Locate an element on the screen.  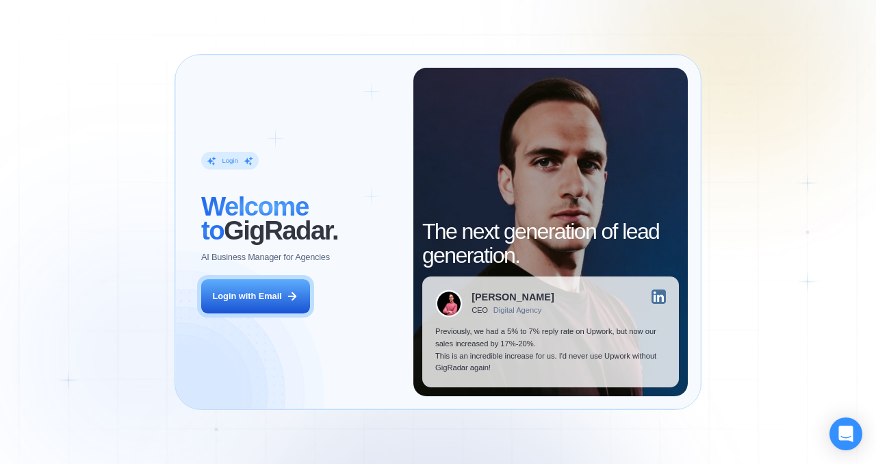
div: Login is located at coordinates (230, 161).